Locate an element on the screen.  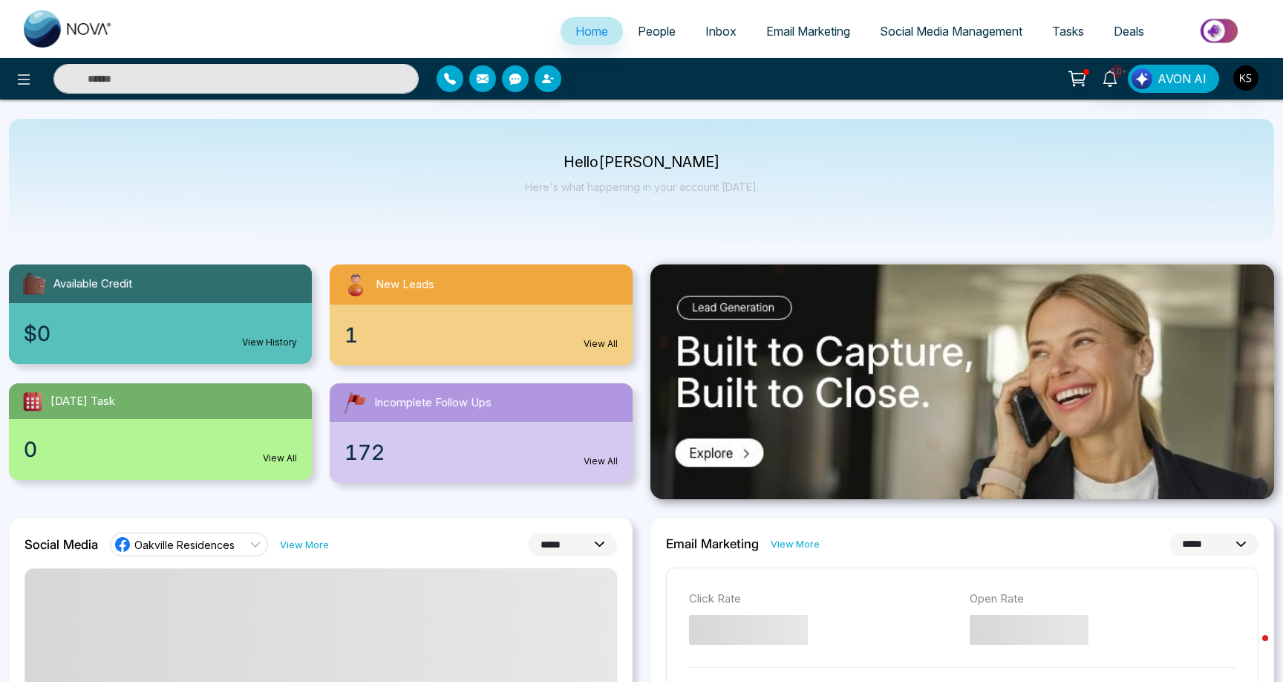
span: Tasks is located at coordinates (1068, 31).